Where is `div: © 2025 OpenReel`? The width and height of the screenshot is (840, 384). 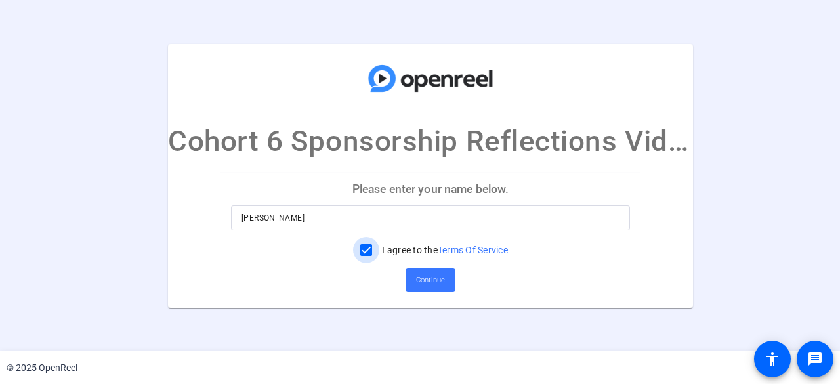
div: © 2025 OpenReel is located at coordinates (42, 368).